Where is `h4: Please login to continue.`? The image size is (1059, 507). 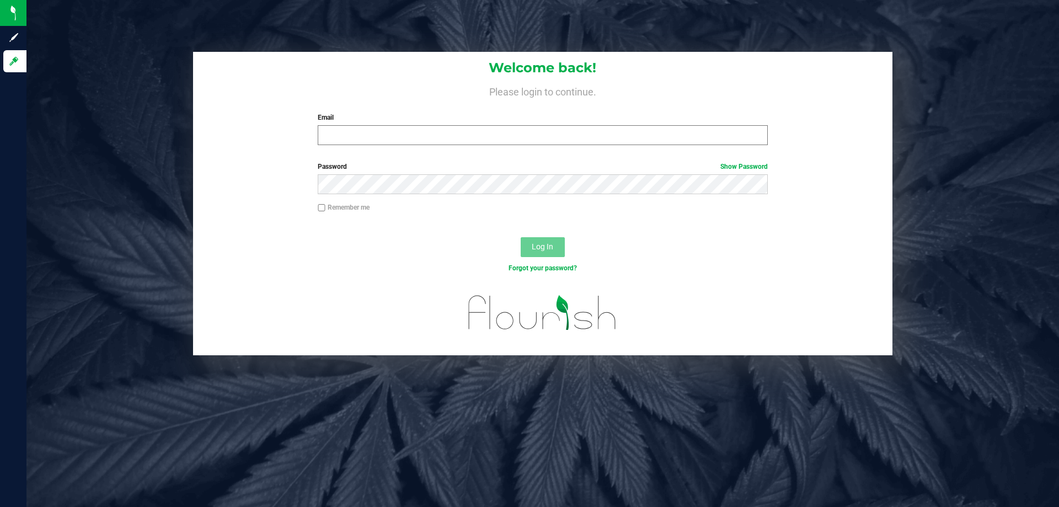 h4: Please login to continue. is located at coordinates (543, 90).